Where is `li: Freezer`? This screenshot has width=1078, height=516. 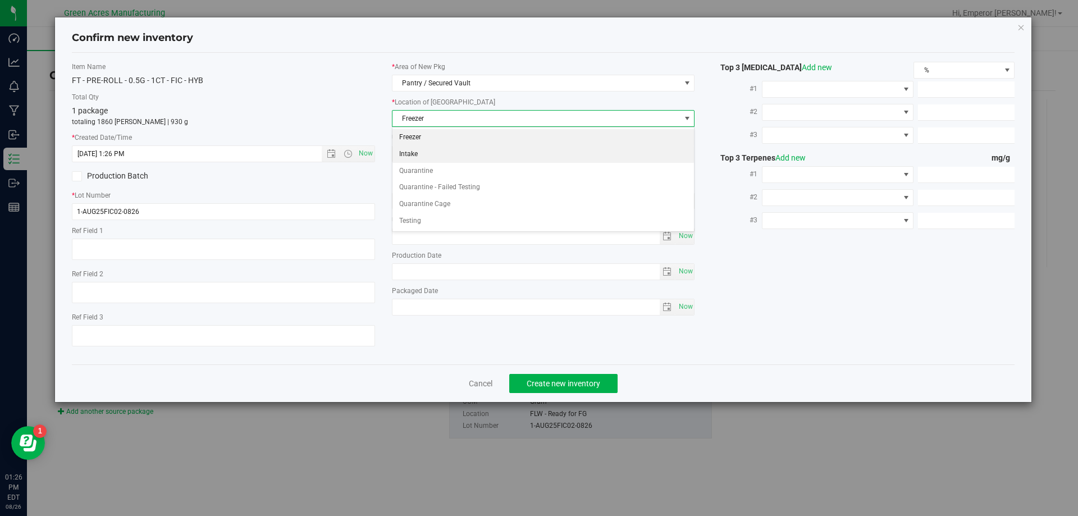 li: Freezer is located at coordinates (543, 138).